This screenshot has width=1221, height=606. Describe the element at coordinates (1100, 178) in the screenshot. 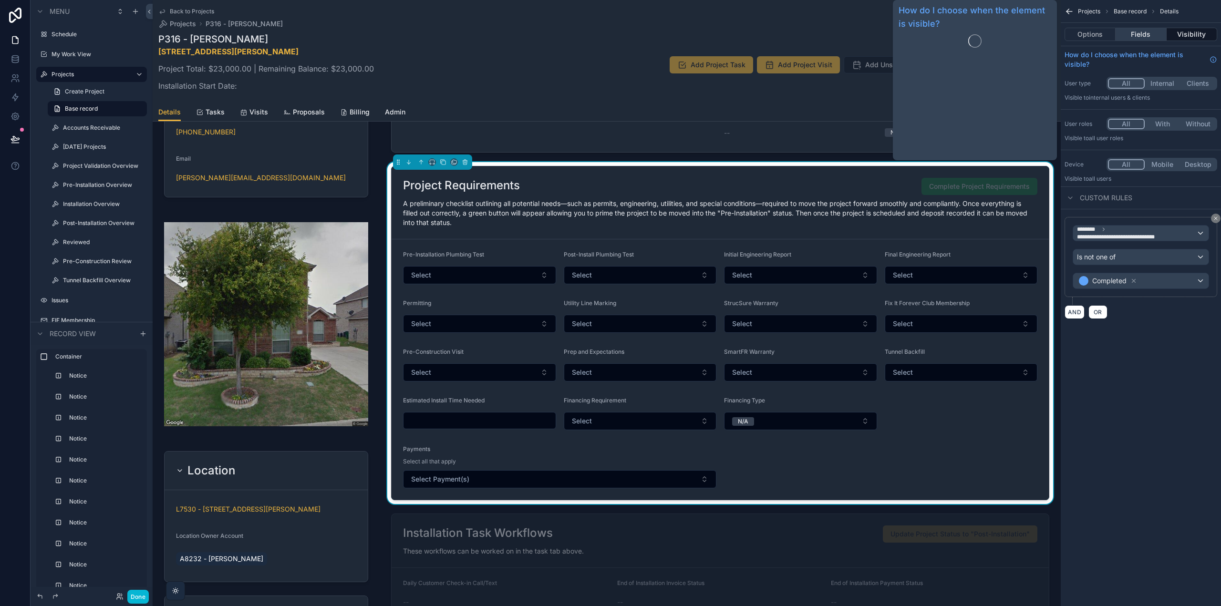

I see `span: all users` at that location.